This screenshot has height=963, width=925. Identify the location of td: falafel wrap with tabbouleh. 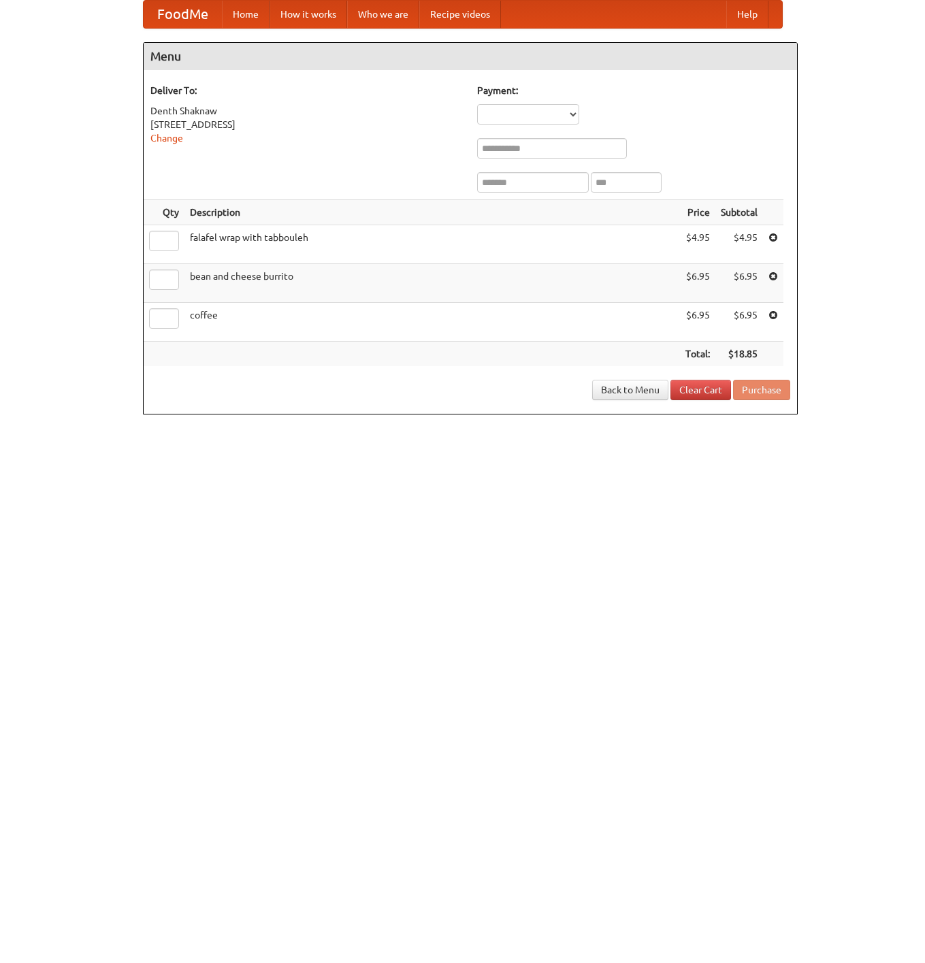
(432, 244).